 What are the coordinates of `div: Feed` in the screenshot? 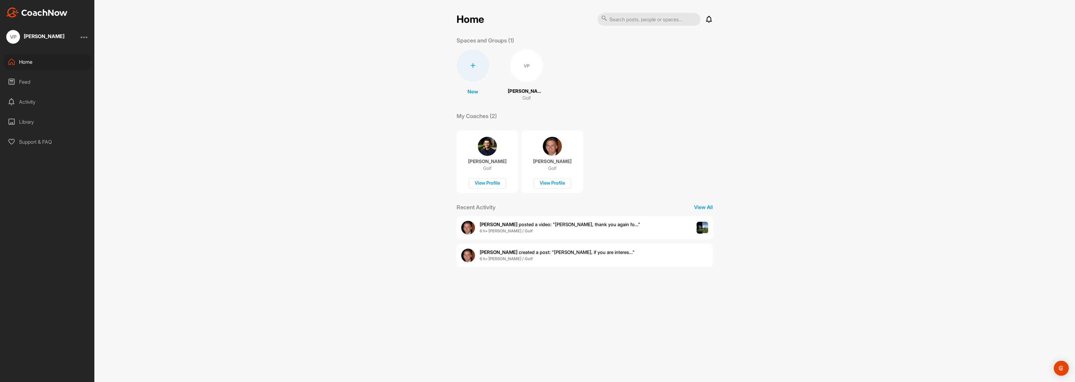 It's located at (48, 82).